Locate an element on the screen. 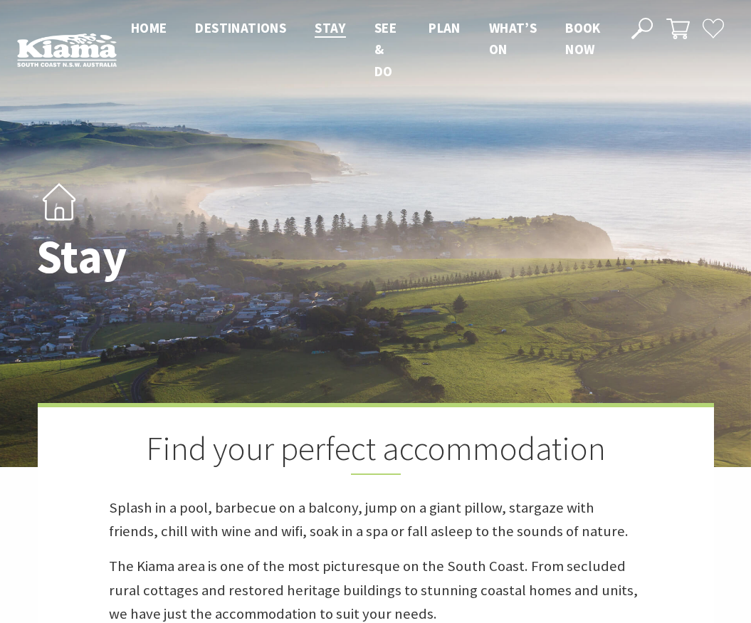 The image size is (751, 623). img: Kiama Logo is located at coordinates (67, 50).